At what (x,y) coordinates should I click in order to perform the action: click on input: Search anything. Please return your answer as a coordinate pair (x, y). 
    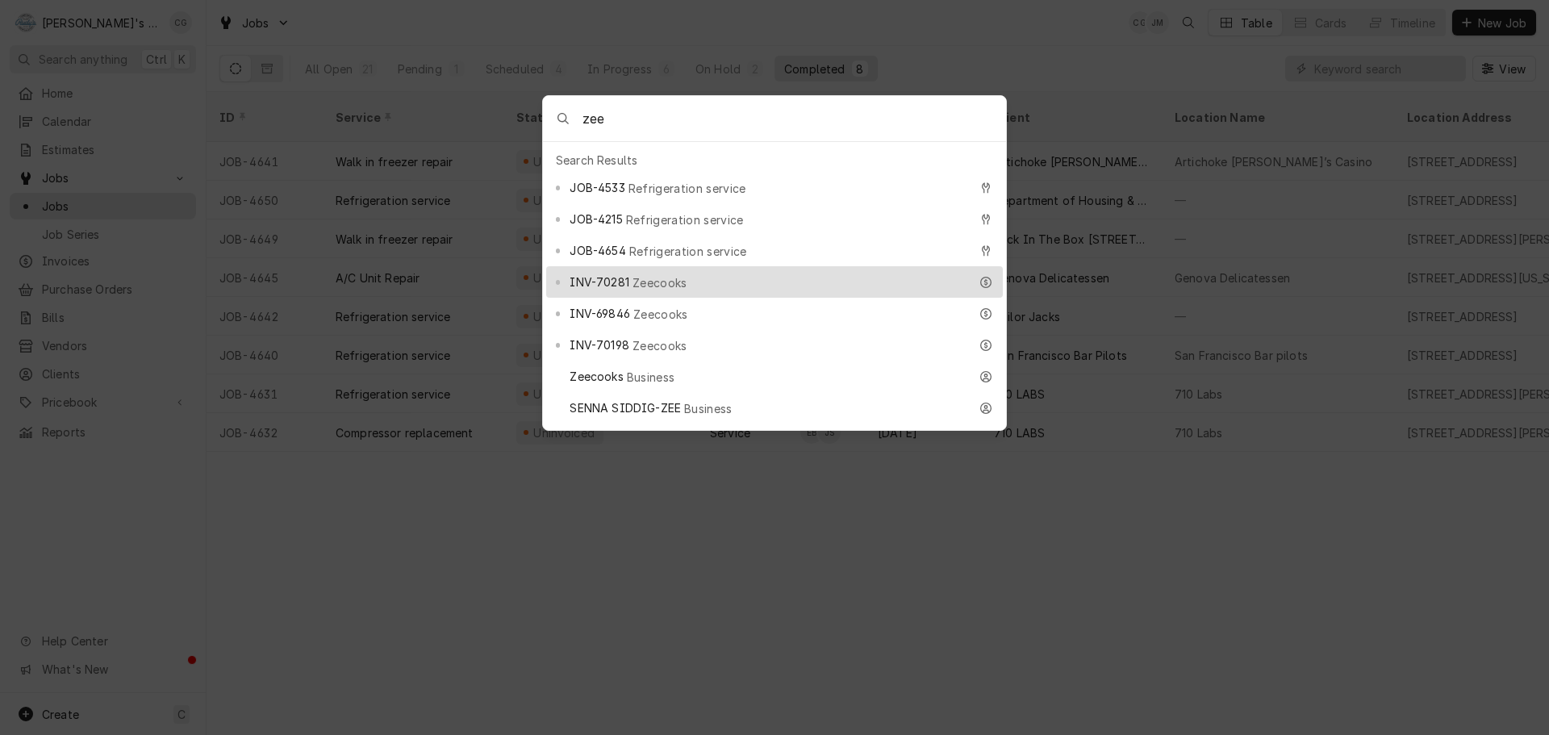
    Looking at the image, I should click on (794, 119).